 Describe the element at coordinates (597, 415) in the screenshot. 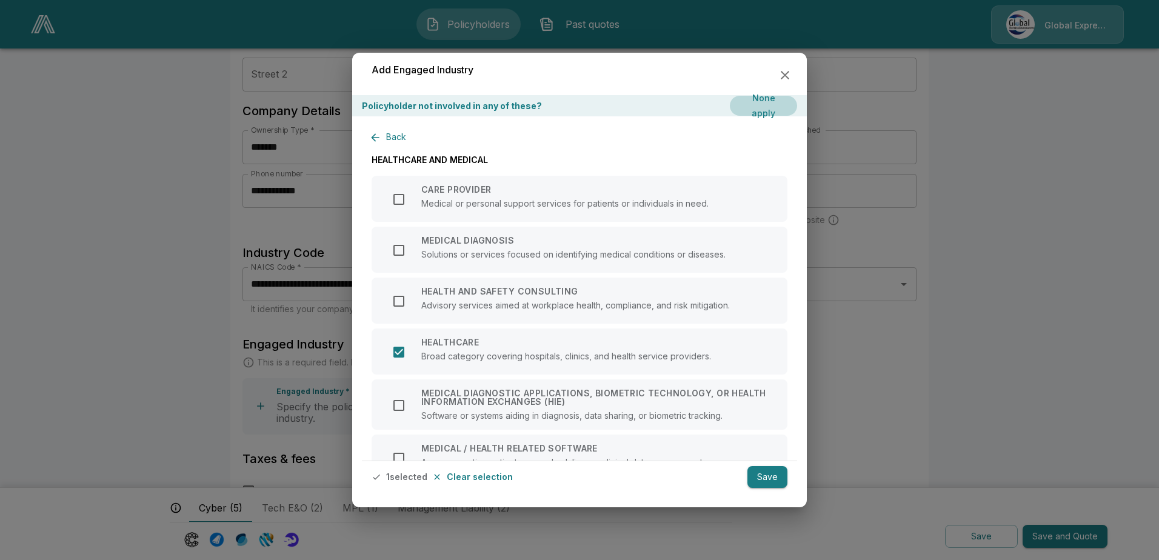

I see `p: Software or systems aiding in diagnosis, data sharing, or biometric tracking.` at that location.